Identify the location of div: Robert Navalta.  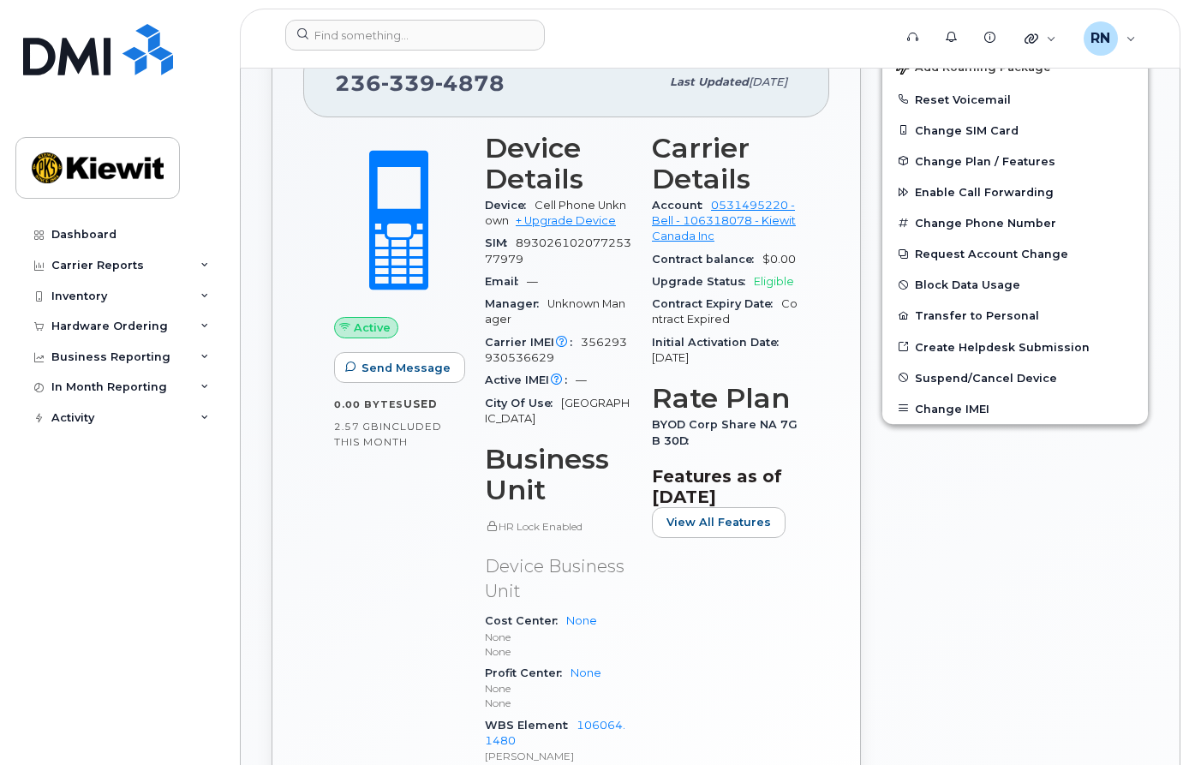
(1110, 39).